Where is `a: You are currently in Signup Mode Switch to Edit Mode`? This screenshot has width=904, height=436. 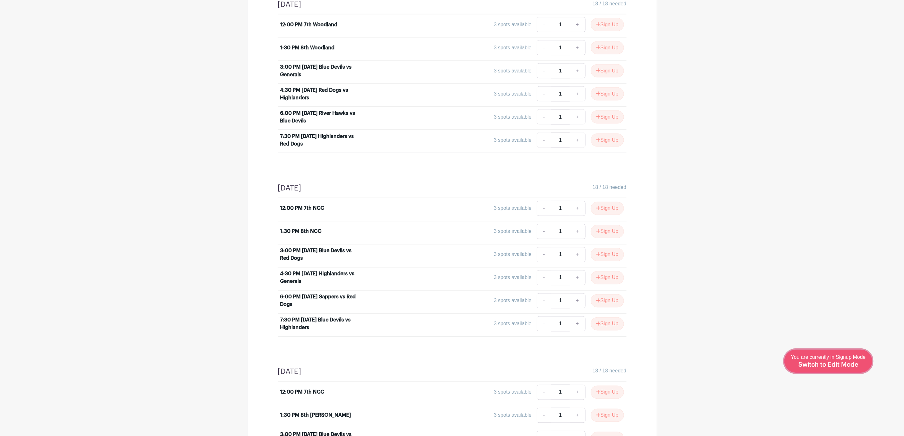 a: You are currently in Signup Mode Switch to Edit Mode is located at coordinates (828, 361).